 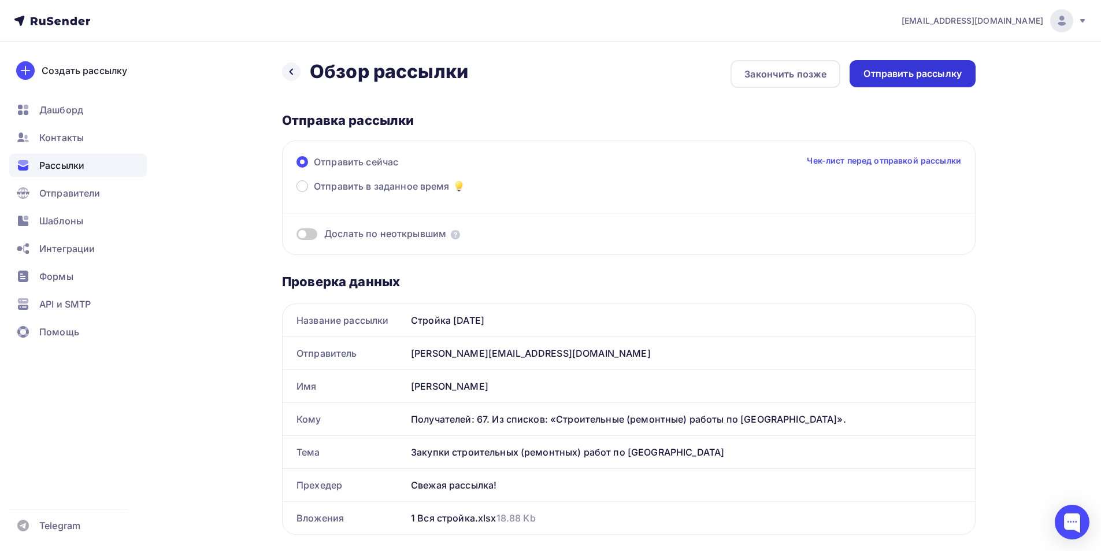 What do you see at coordinates (60, 525) in the screenshot?
I see `span: Telegram` at bounding box center [60, 525].